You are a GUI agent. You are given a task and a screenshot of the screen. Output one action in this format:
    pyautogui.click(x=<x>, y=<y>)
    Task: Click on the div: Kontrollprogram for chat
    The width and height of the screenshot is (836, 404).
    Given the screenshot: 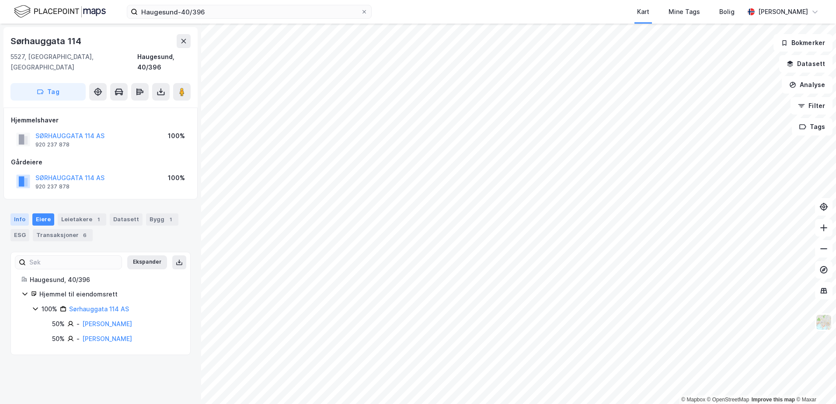 What is the action you would take?
    pyautogui.click(x=814, y=383)
    